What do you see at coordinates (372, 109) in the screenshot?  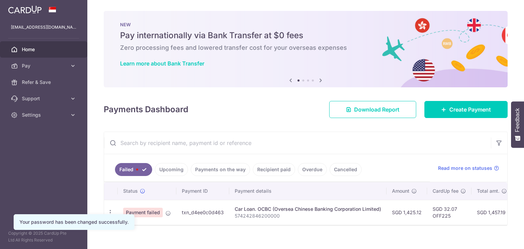 I see `a: Download Report` at bounding box center [372, 109].